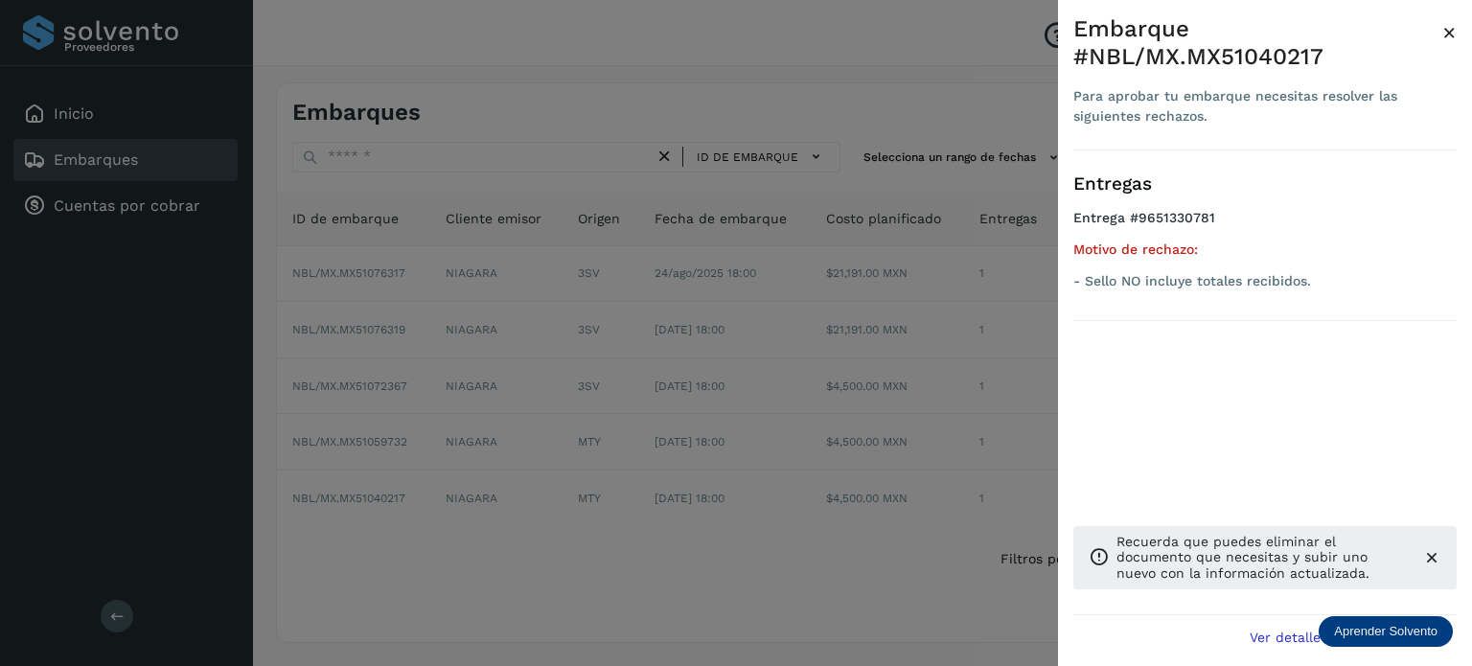  Describe the element at coordinates (1265, 281) in the screenshot. I see `p: - Sello NO incluye totales recibidos.` at that location.